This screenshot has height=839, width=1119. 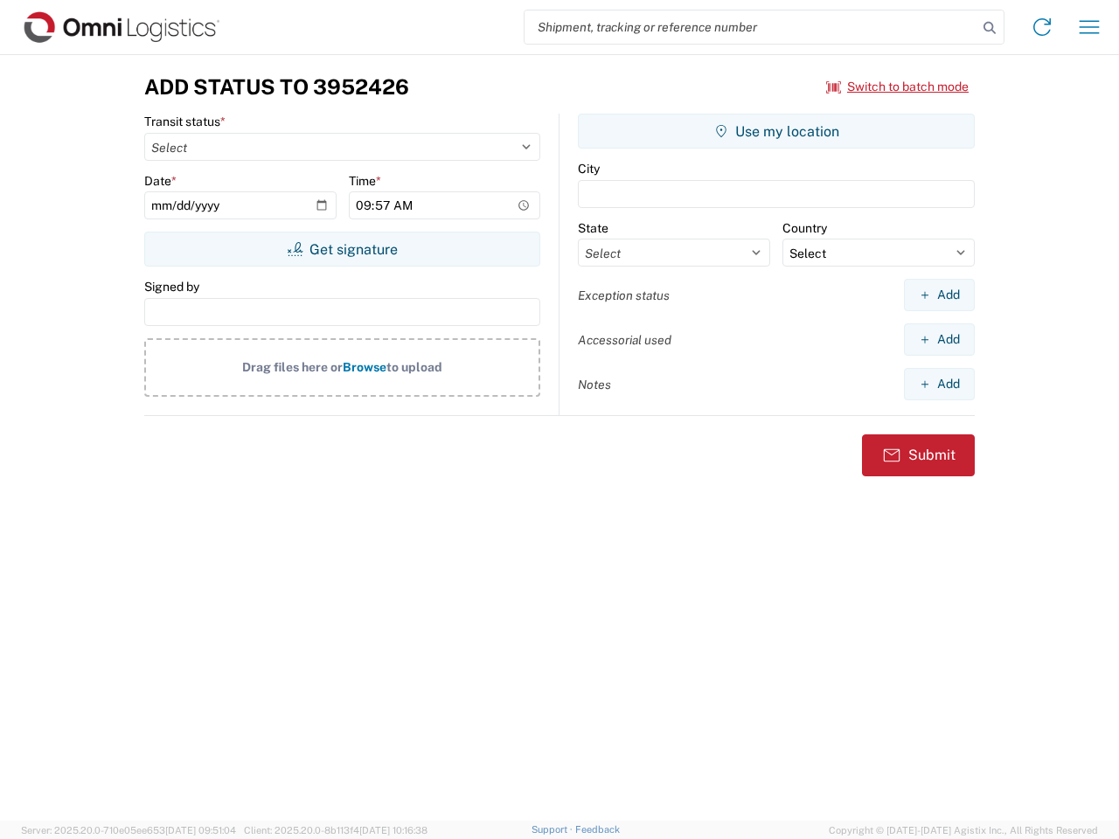 I want to click on button: Switch to batch mode, so click(x=897, y=87).